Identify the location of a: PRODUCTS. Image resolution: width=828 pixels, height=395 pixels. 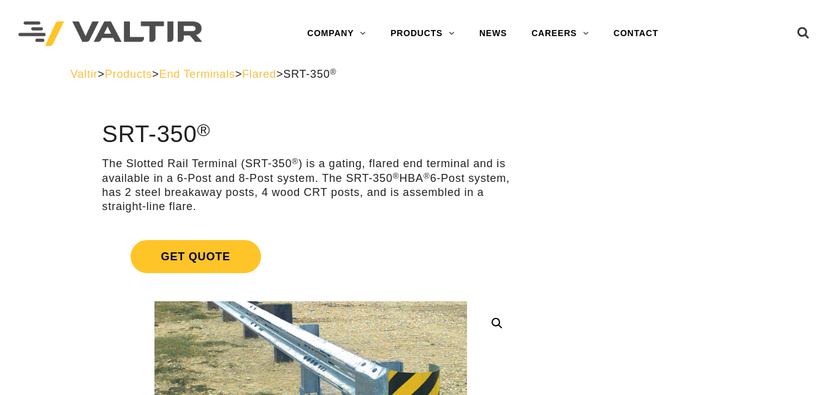
(422, 34).